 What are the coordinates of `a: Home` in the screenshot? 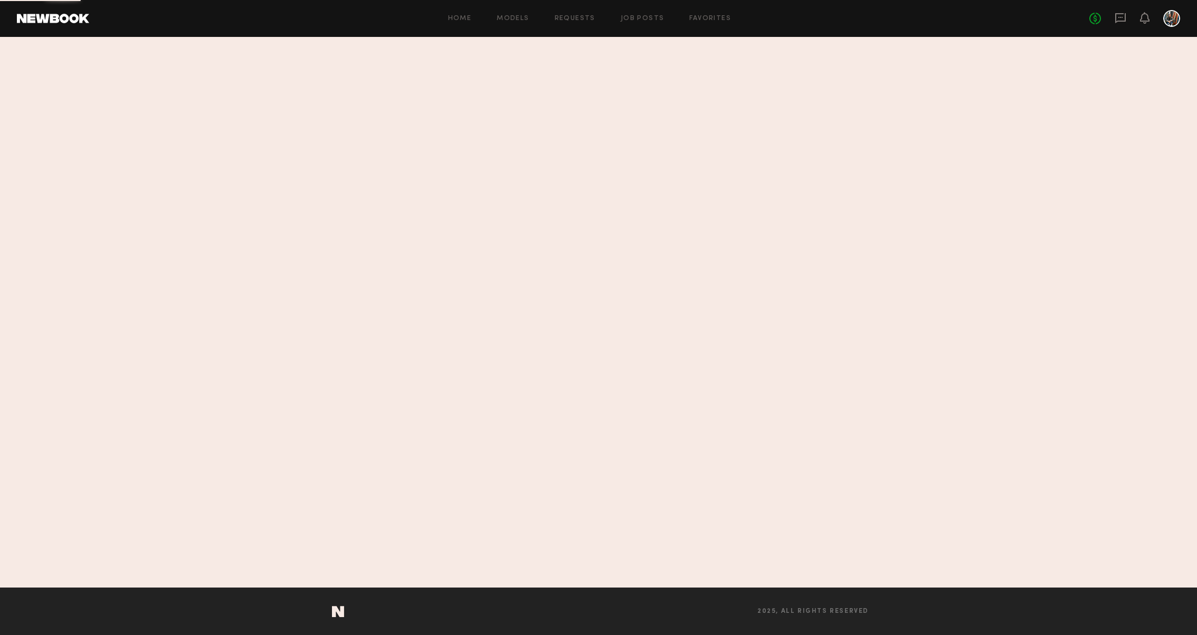 It's located at (460, 18).